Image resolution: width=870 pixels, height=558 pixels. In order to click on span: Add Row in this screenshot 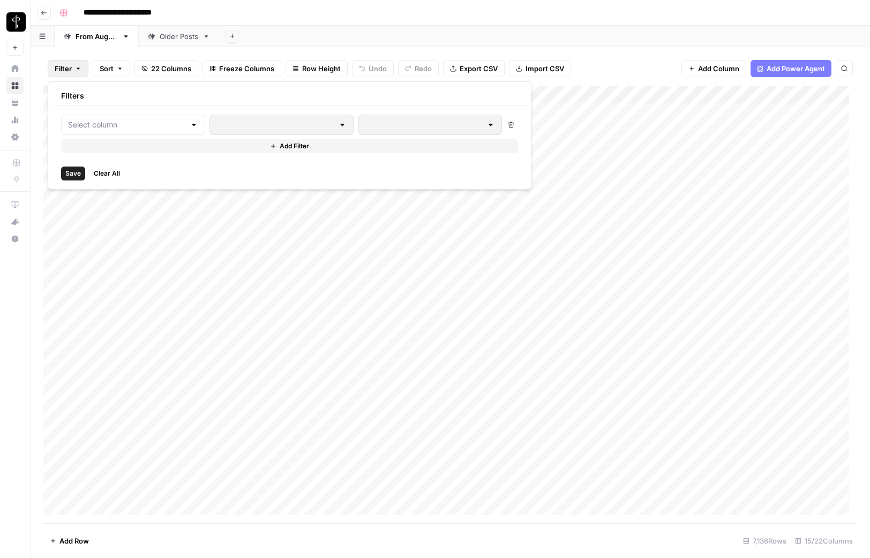, I will do `click(74, 541)`.